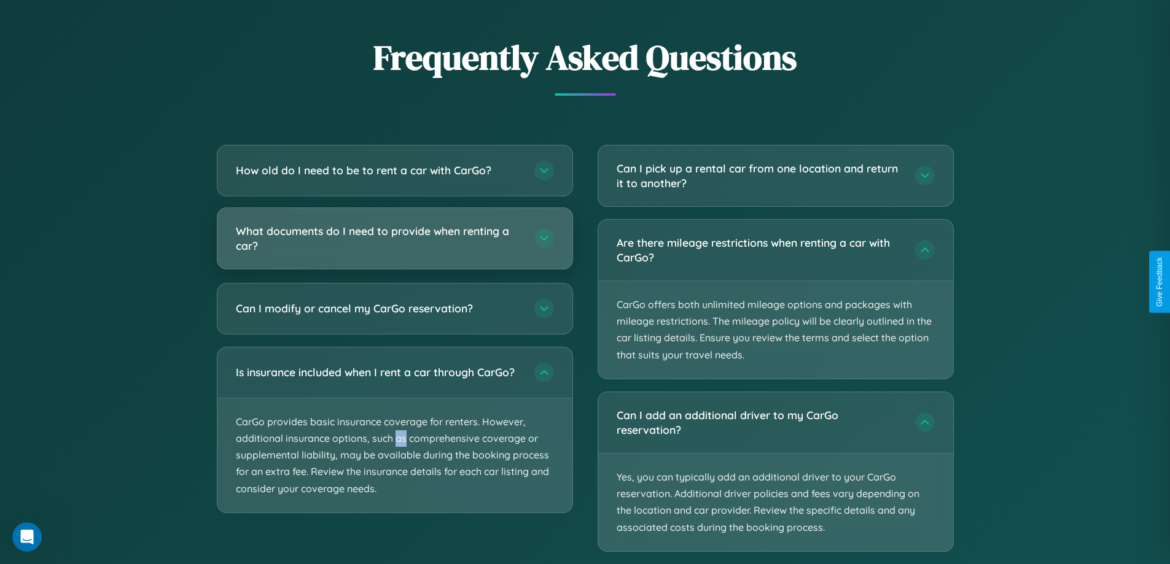 This screenshot has width=1170, height=564. I want to click on h3: How old do I need to be to rent a car with CarGo?, so click(379, 170).